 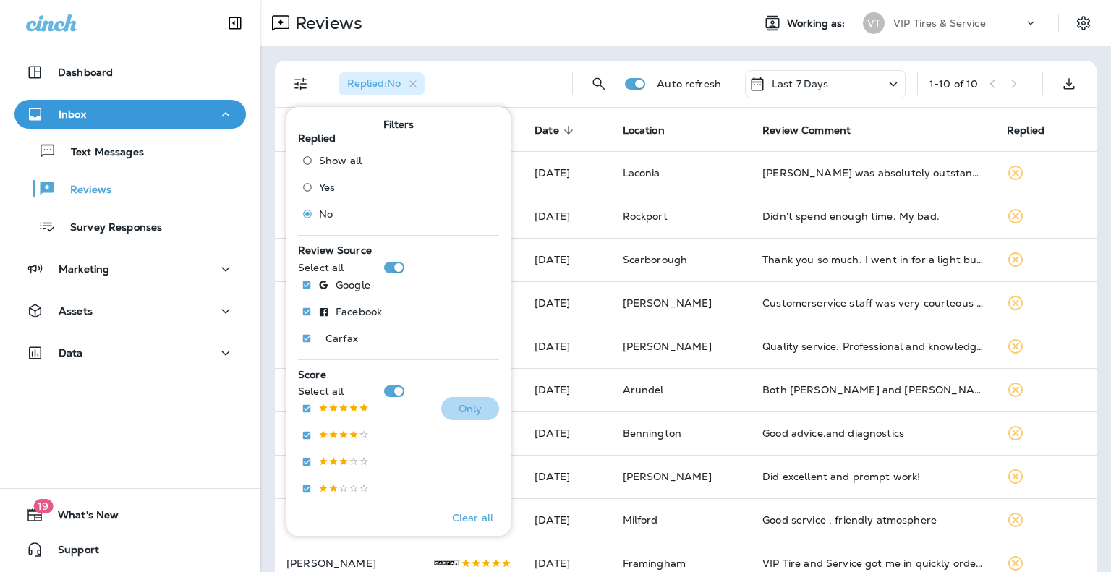 I want to click on span: Replied : No, so click(x=374, y=83).